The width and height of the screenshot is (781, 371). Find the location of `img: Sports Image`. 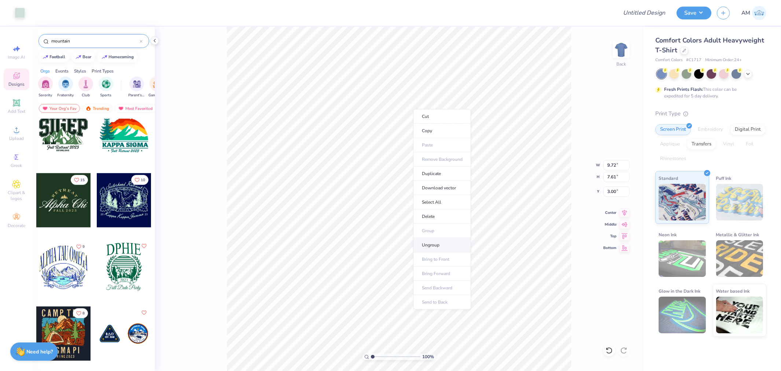

img: Sports Image is located at coordinates (106, 84).